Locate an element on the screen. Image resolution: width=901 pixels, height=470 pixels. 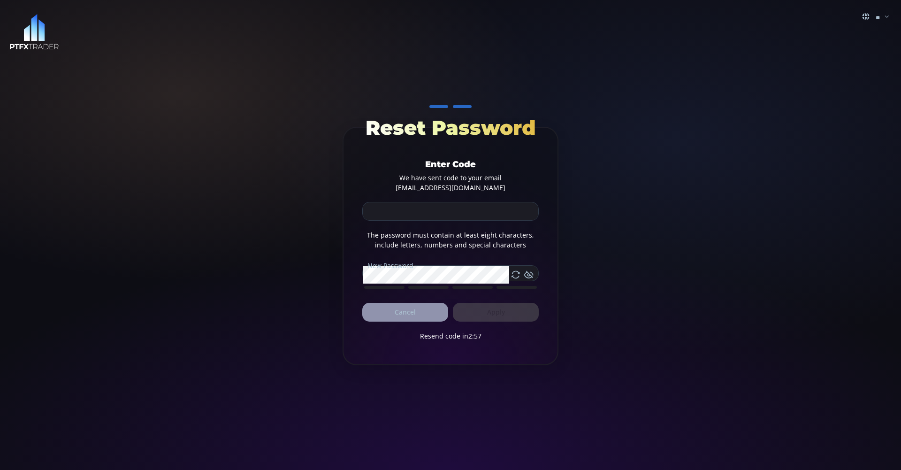
div: Resend code in is located at coordinates (450, 336).